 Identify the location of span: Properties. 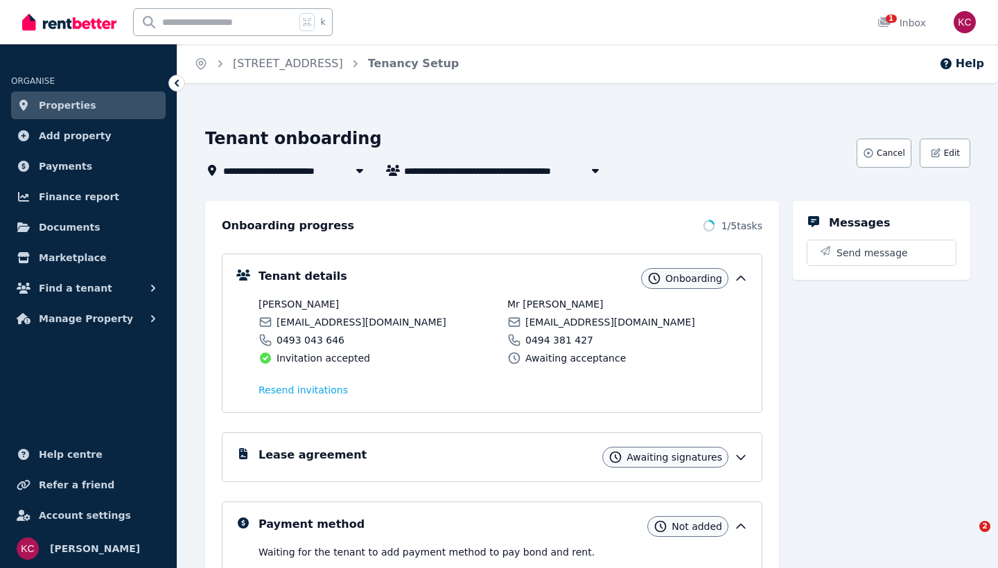
(67, 105).